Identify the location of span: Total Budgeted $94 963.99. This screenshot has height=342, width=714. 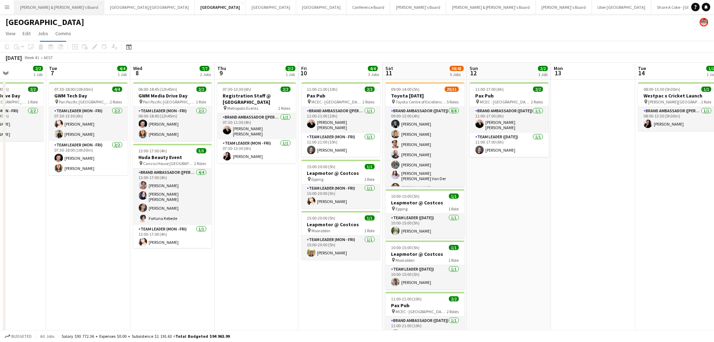
(202, 336).